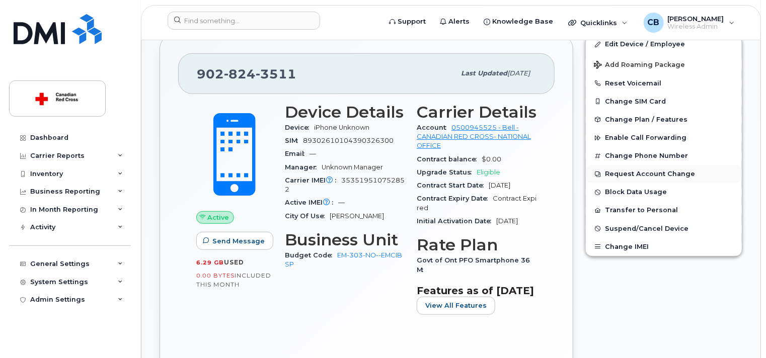 This screenshot has height=358, width=766. I want to click on span: SIM, so click(294, 140).